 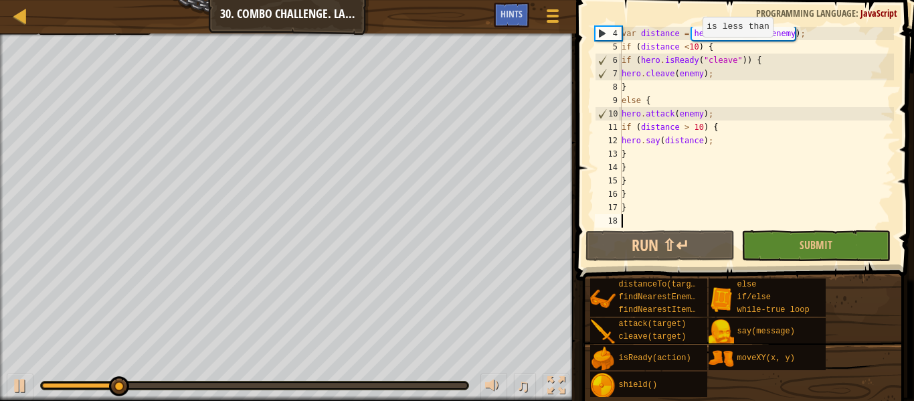 I want to click on span: else, so click(x=747, y=284).